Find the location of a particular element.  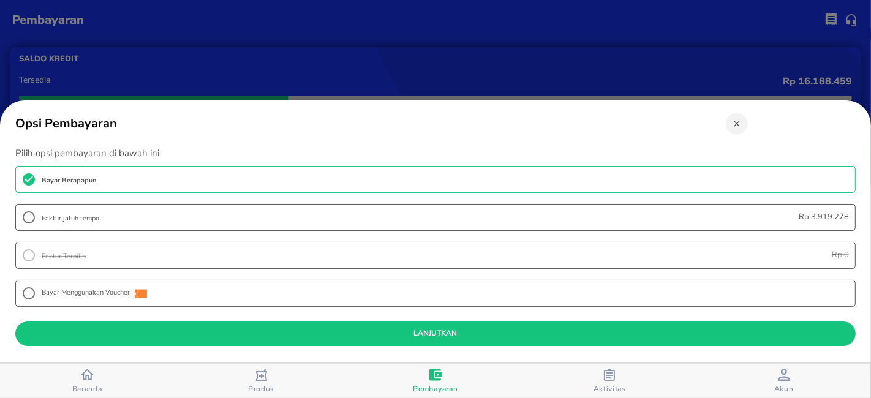

span: Bayar Menggunakan Voucher is located at coordinates (86, 293).